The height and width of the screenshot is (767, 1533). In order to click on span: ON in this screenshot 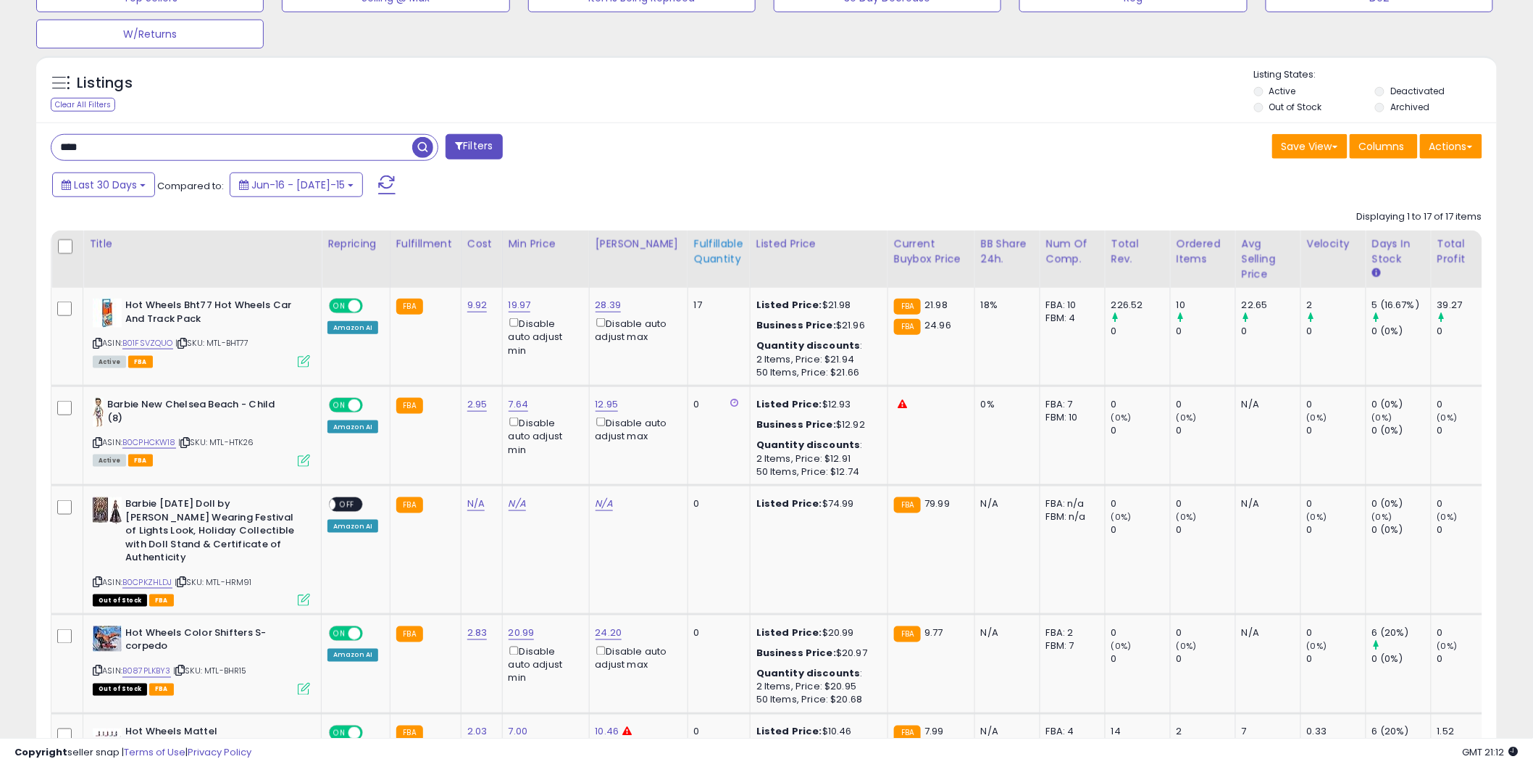, I will do `click(339, 306)`.